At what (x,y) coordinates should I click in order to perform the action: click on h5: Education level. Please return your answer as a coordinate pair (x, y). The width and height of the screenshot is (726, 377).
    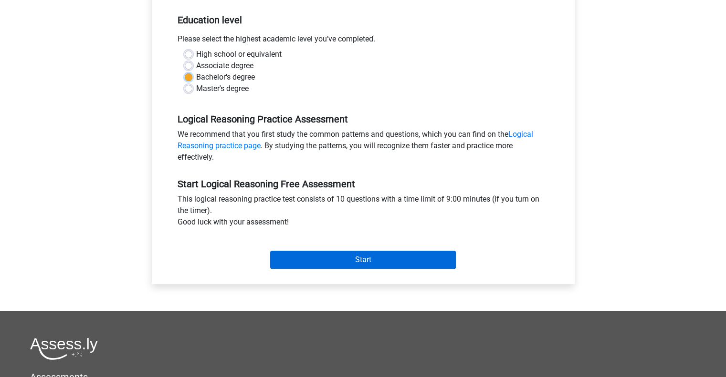
    Looking at the image, I should click on (363, 20).